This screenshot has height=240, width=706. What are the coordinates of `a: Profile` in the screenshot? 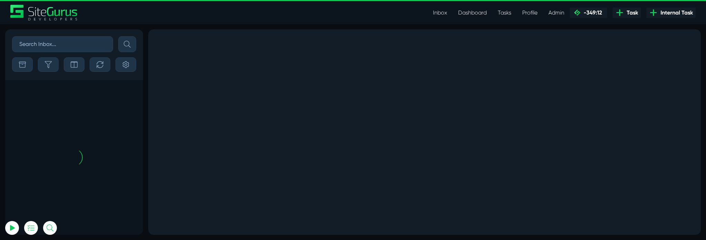 It's located at (530, 13).